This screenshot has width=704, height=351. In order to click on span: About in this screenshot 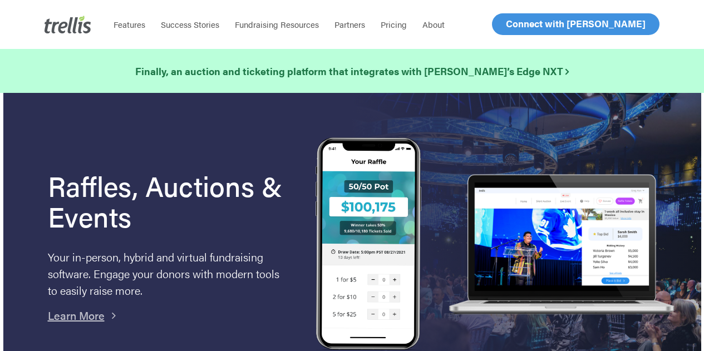, I will do `click(433, 24)`.